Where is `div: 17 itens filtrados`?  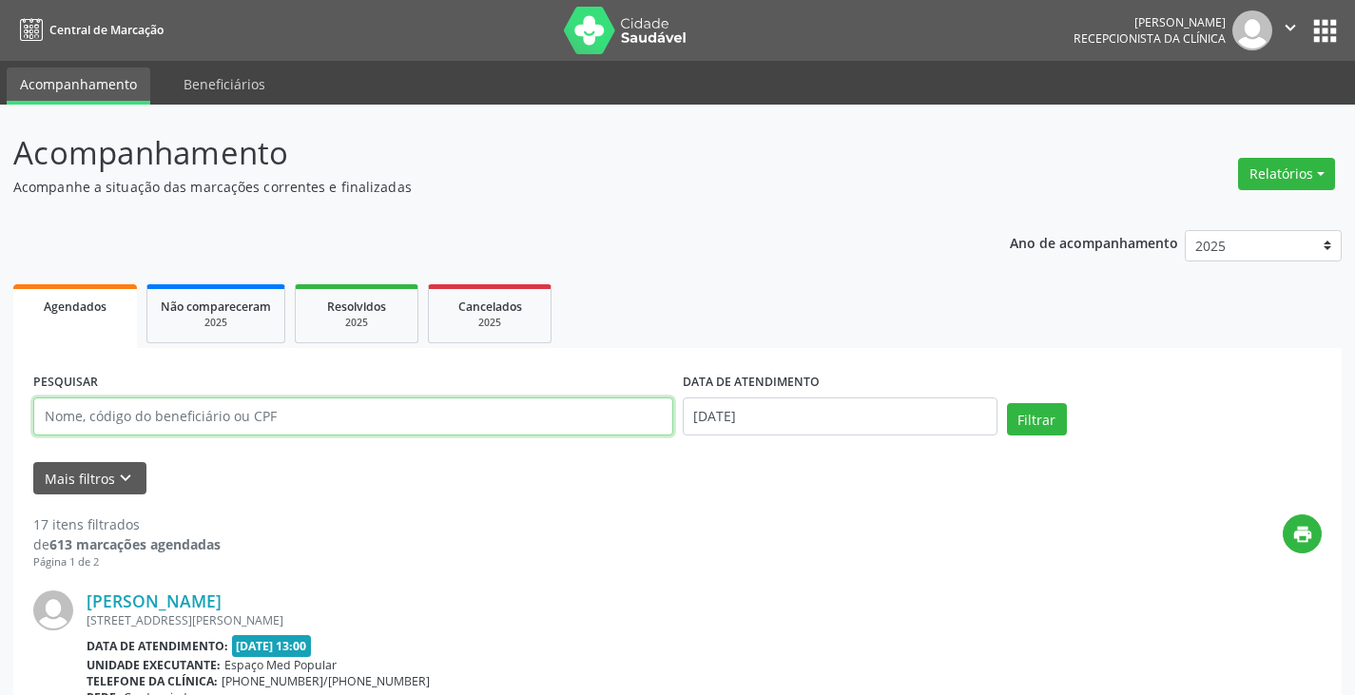
div: 17 itens filtrados is located at coordinates (126, 524).